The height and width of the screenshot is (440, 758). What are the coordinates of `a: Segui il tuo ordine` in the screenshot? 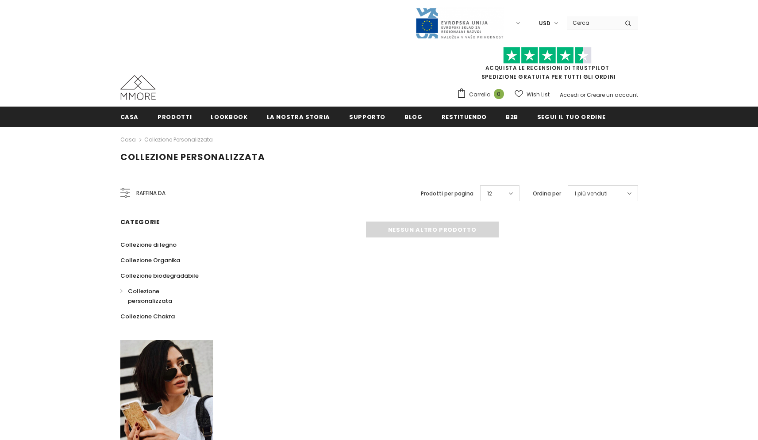 It's located at (571, 116).